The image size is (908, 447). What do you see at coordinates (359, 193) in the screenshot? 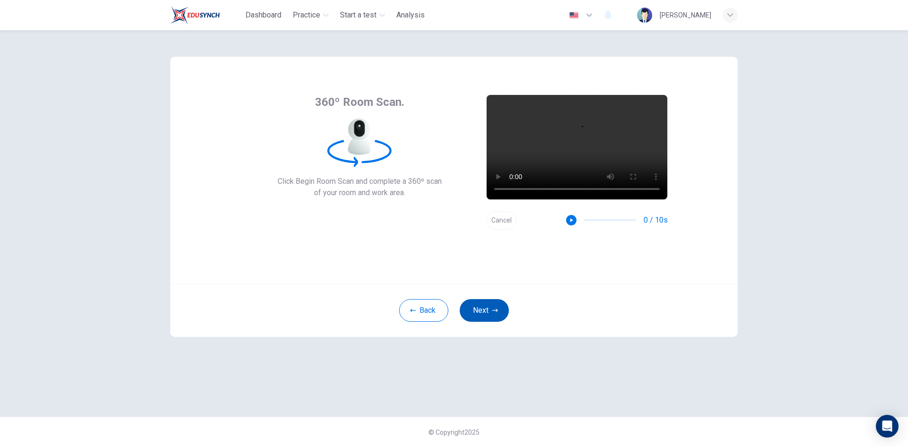
I see `span: of your room and work area.` at bounding box center [359, 193].